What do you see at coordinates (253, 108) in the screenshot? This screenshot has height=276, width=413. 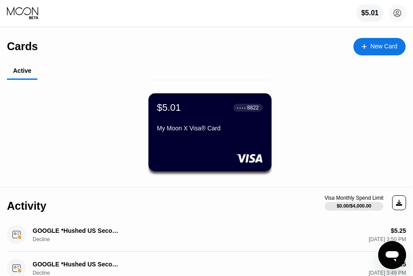 I see `div: 8822` at bounding box center [253, 108].